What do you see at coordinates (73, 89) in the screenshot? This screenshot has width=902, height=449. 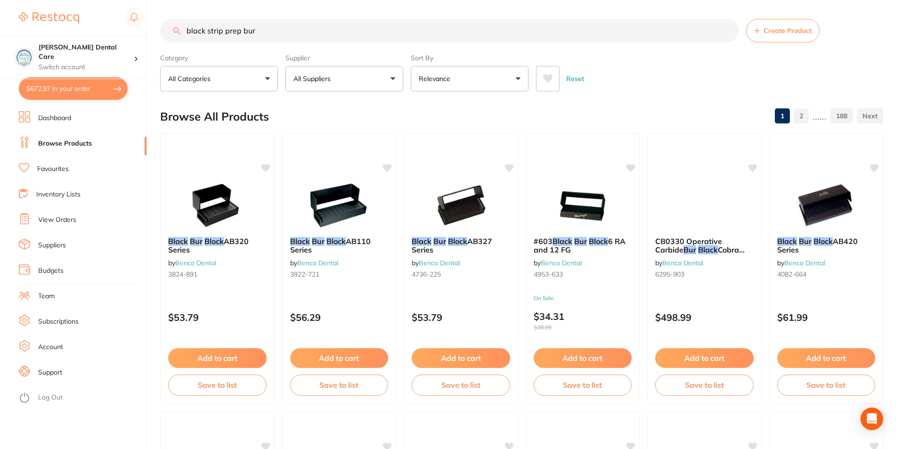 I see `button: $672.97 in your order` at bounding box center [73, 89].